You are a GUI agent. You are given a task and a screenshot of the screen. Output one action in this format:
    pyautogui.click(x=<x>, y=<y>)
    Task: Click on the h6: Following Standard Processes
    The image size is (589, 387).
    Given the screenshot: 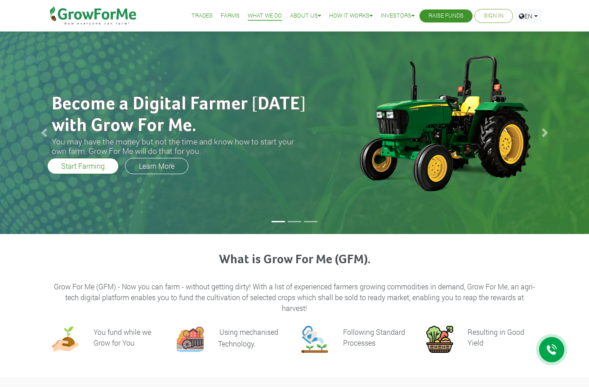 What is the action you would take?
    pyautogui.click(x=374, y=337)
    